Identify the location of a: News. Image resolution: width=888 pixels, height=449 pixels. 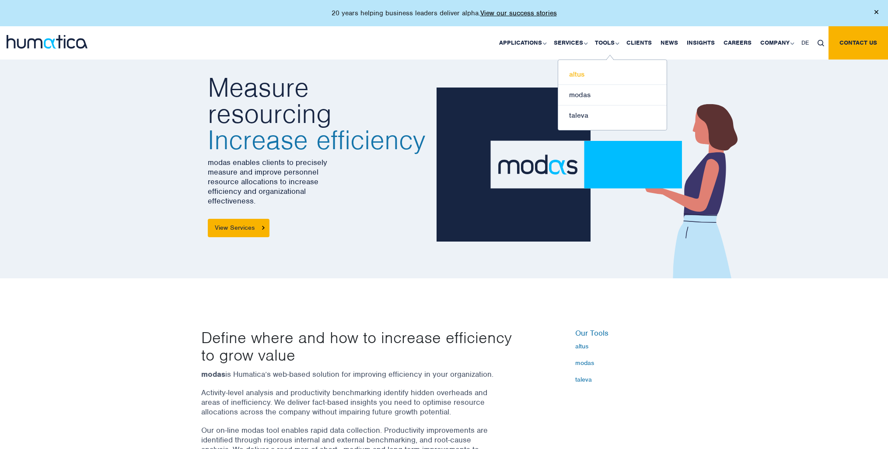
(669, 43).